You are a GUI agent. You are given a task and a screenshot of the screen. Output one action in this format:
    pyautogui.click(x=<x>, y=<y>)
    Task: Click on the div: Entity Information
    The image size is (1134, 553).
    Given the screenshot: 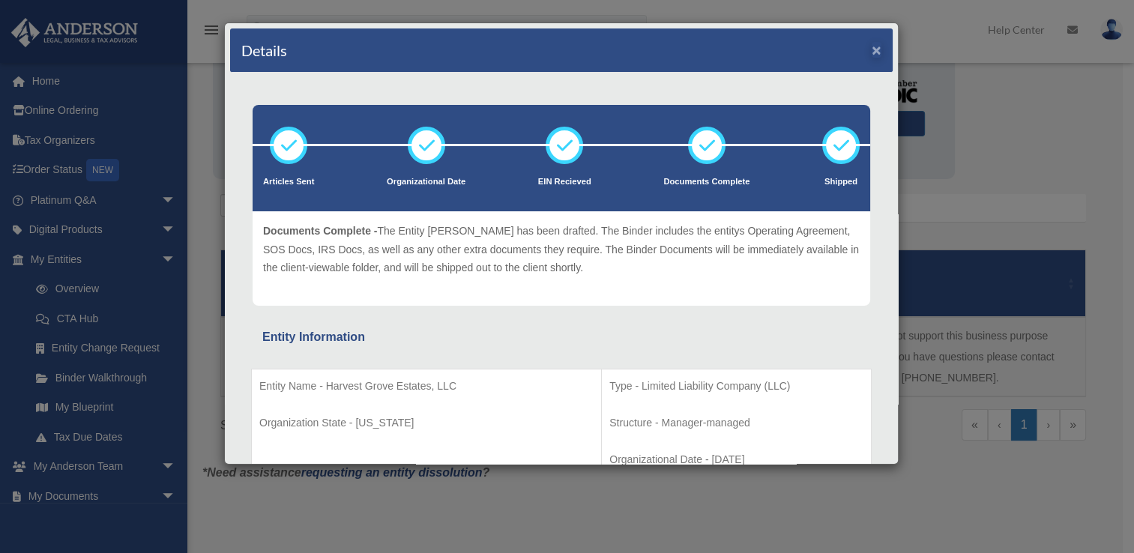 What is the action you would take?
    pyautogui.click(x=561, y=337)
    